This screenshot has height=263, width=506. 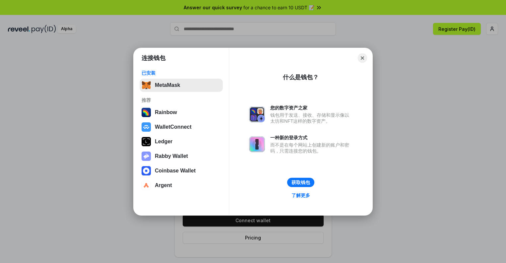 What do you see at coordinates (181, 156) in the screenshot?
I see `button: Rabby Wallet` at bounding box center [181, 156].